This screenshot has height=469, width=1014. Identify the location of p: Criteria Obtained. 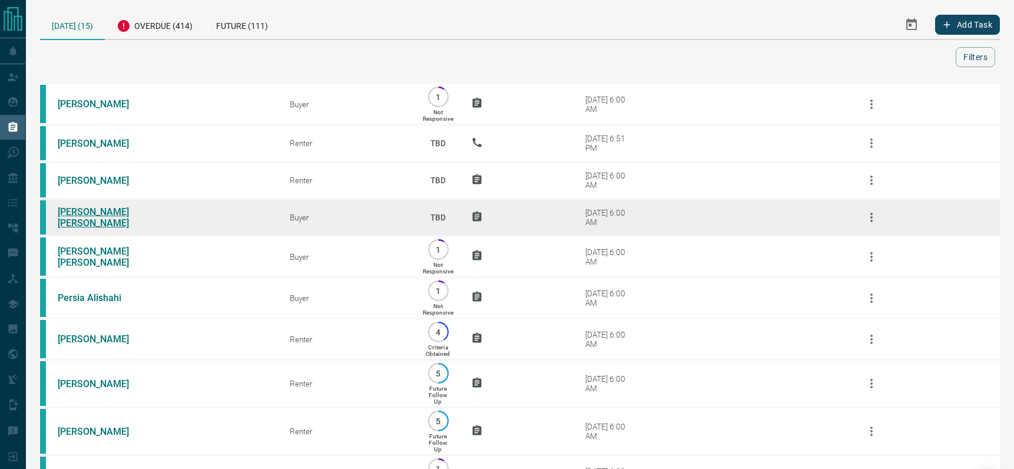
(438, 351).